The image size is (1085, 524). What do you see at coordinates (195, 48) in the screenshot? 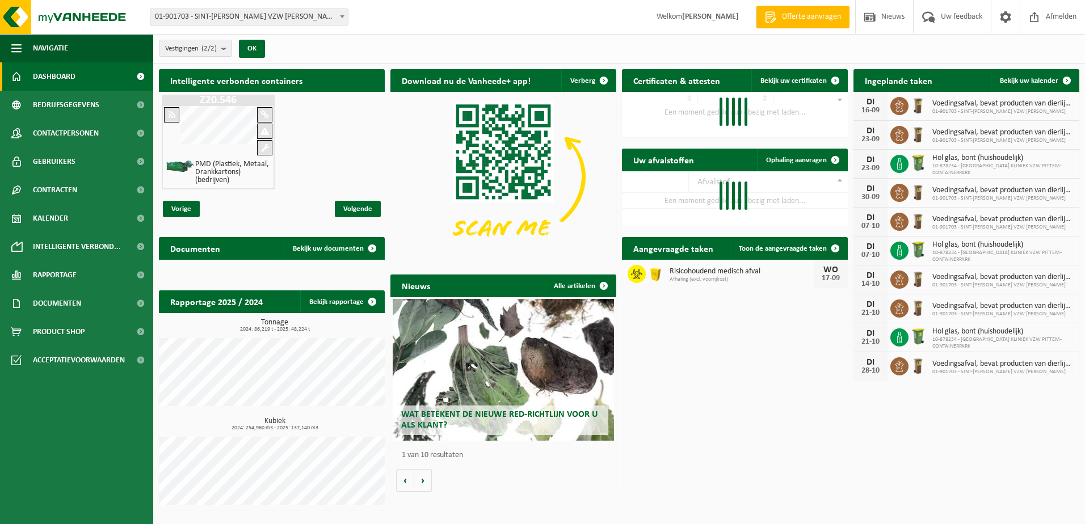
I see `button: Vestigingen(2/2)` at bounding box center [195, 48].